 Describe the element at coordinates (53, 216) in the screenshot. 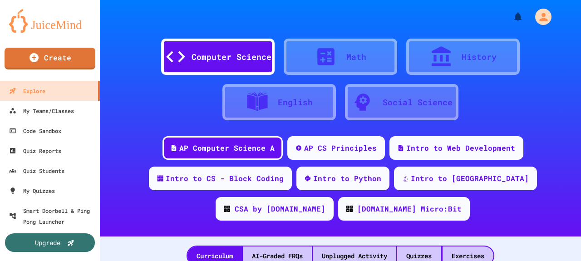

I see `div: Smart Doorbell & Ping Pong Launcher` at that location.